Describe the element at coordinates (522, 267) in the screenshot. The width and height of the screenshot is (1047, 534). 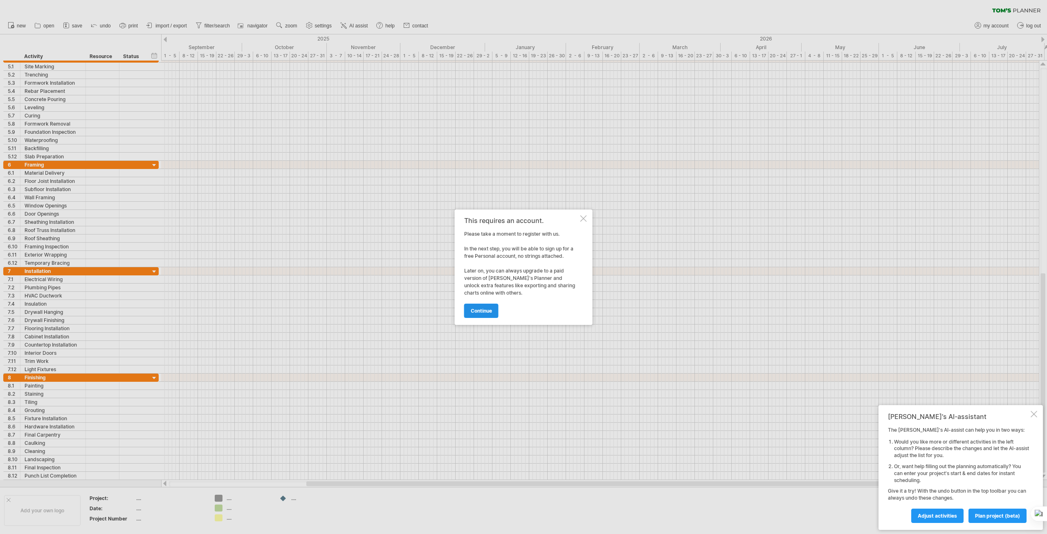
I see `div: Please take a moment to register with us. In the next step, you will be able to sign up for a fre...` at that location.